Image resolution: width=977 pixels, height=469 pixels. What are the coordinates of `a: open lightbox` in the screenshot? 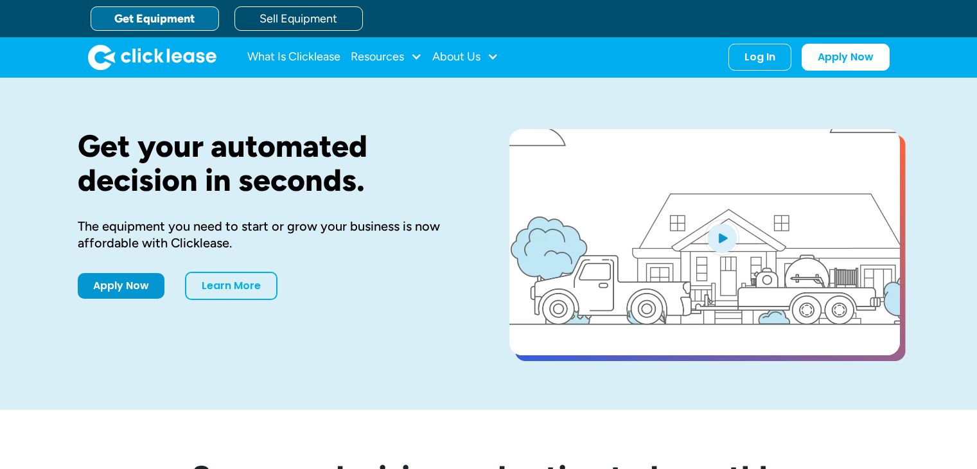 It's located at (705, 242).